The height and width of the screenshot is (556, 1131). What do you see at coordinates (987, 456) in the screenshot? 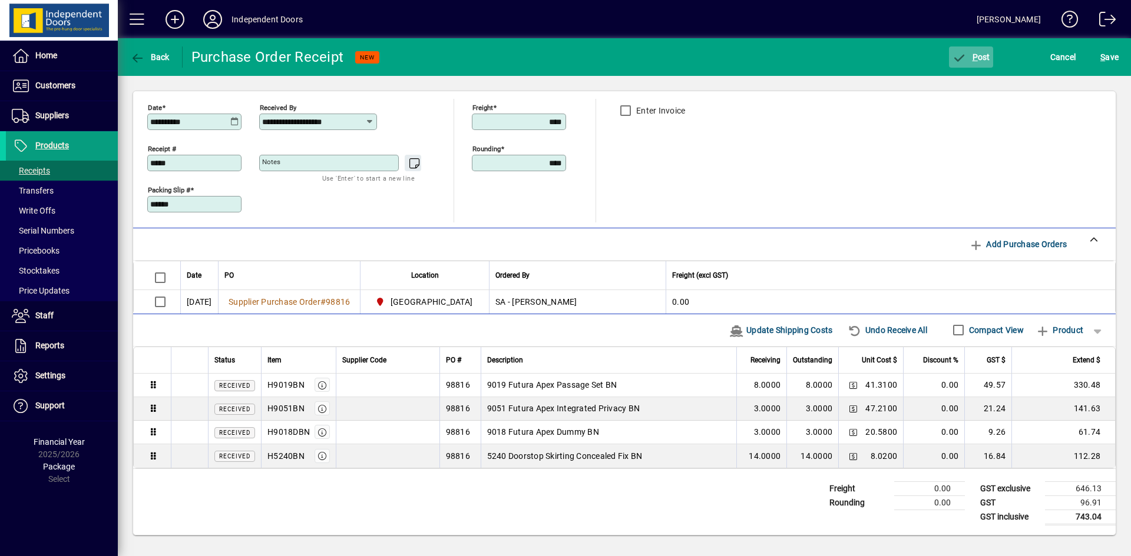
I see `td: 16.84` at bounding box center [987, 456].